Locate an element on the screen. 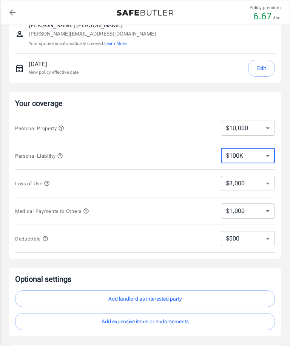 The image size is (290, 346). button: Personal Liability is located at coordinates (39, 156).